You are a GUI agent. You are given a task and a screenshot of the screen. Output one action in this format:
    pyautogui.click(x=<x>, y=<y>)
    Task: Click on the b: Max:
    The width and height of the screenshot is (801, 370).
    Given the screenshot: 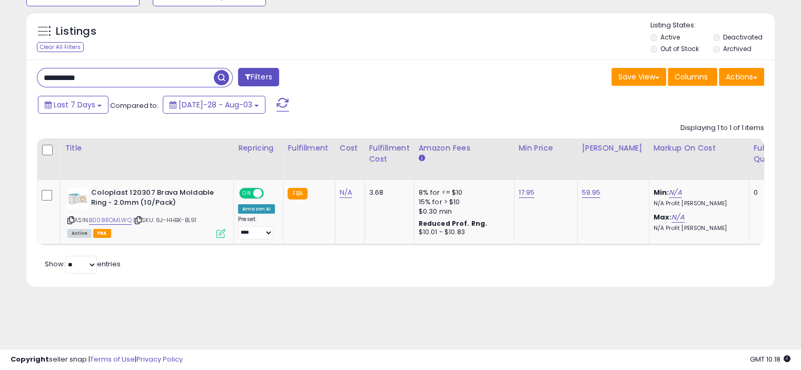 What is the action you would take?
    pyautogui.click(x=663, y=217)
    